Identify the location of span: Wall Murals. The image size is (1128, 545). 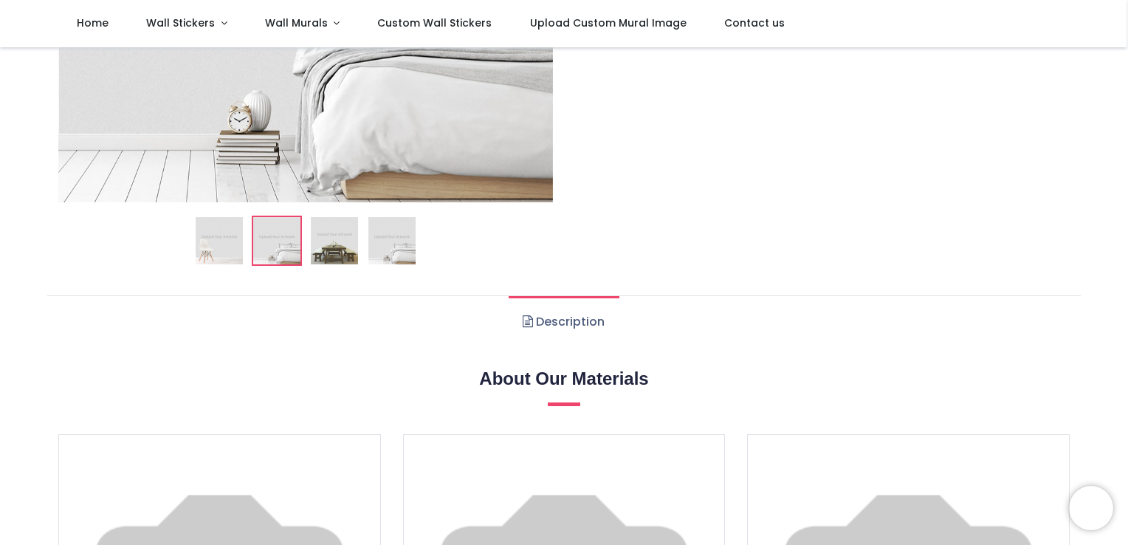
(296, 23).